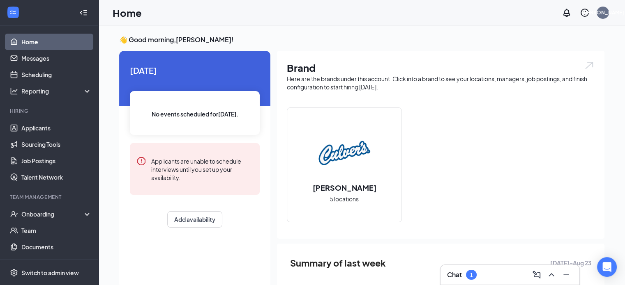 Image resolution: width=625 pixels, height=285 pixels. What do you see at coordinates (14, 91) in the screenshot?
I see `svg: Analysis` at bounding box center [14, 91].